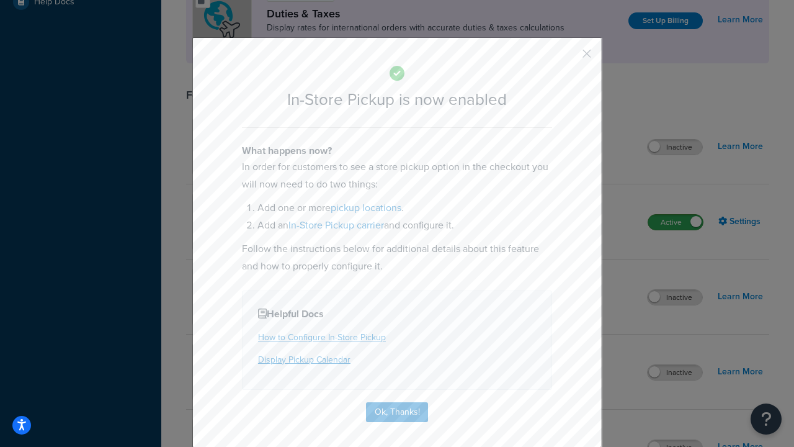 The height and width of the screenshot is (447, 794). Describe the element at coordinates (397, 257) in the screenshot. I see `p: Follow the instructions below for additional details about this feature and how to properly confi...` at that location.